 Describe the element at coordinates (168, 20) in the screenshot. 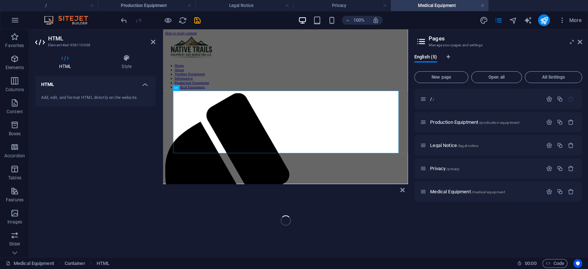

I see `button: Click here to leave preview mode and continue editing` at that location.